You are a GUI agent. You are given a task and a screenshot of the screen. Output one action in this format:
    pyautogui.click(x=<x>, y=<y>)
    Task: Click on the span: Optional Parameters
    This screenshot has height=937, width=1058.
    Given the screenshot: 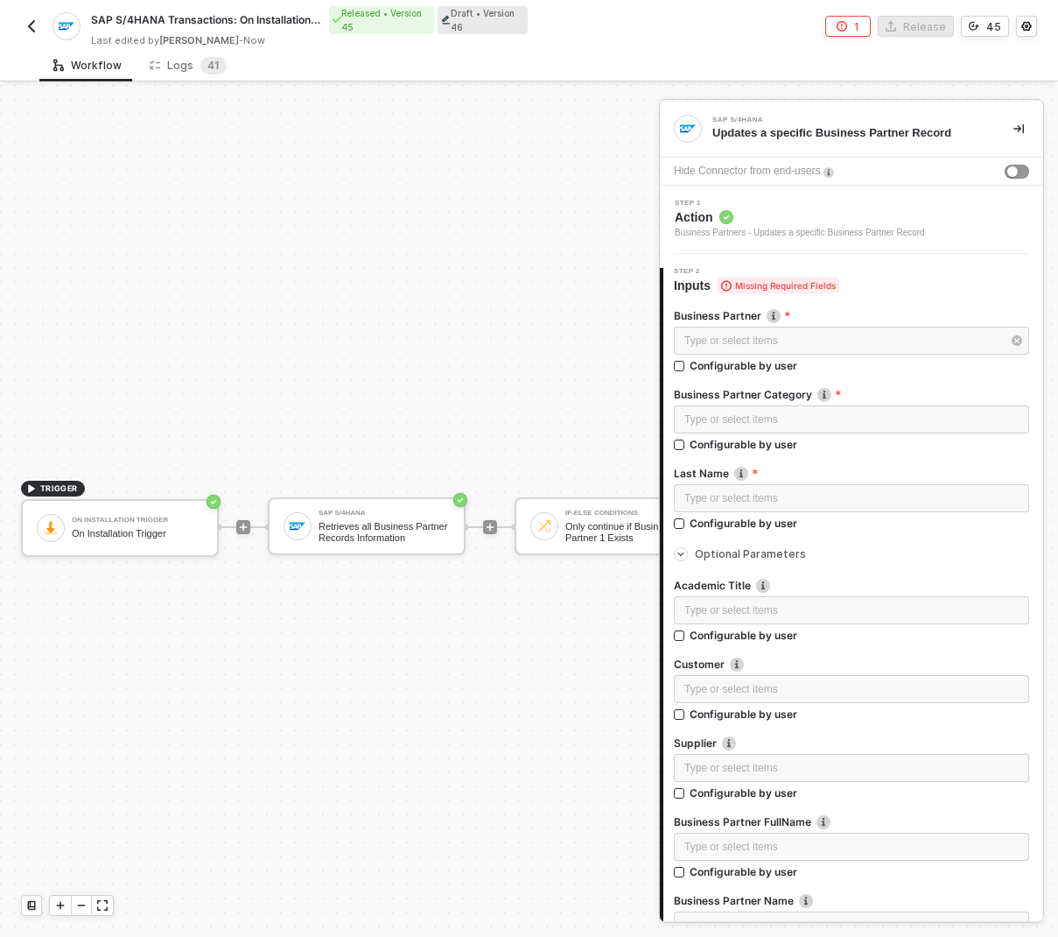 What is the action you would take?
    pyautogui.click(x=750, y=553)
    